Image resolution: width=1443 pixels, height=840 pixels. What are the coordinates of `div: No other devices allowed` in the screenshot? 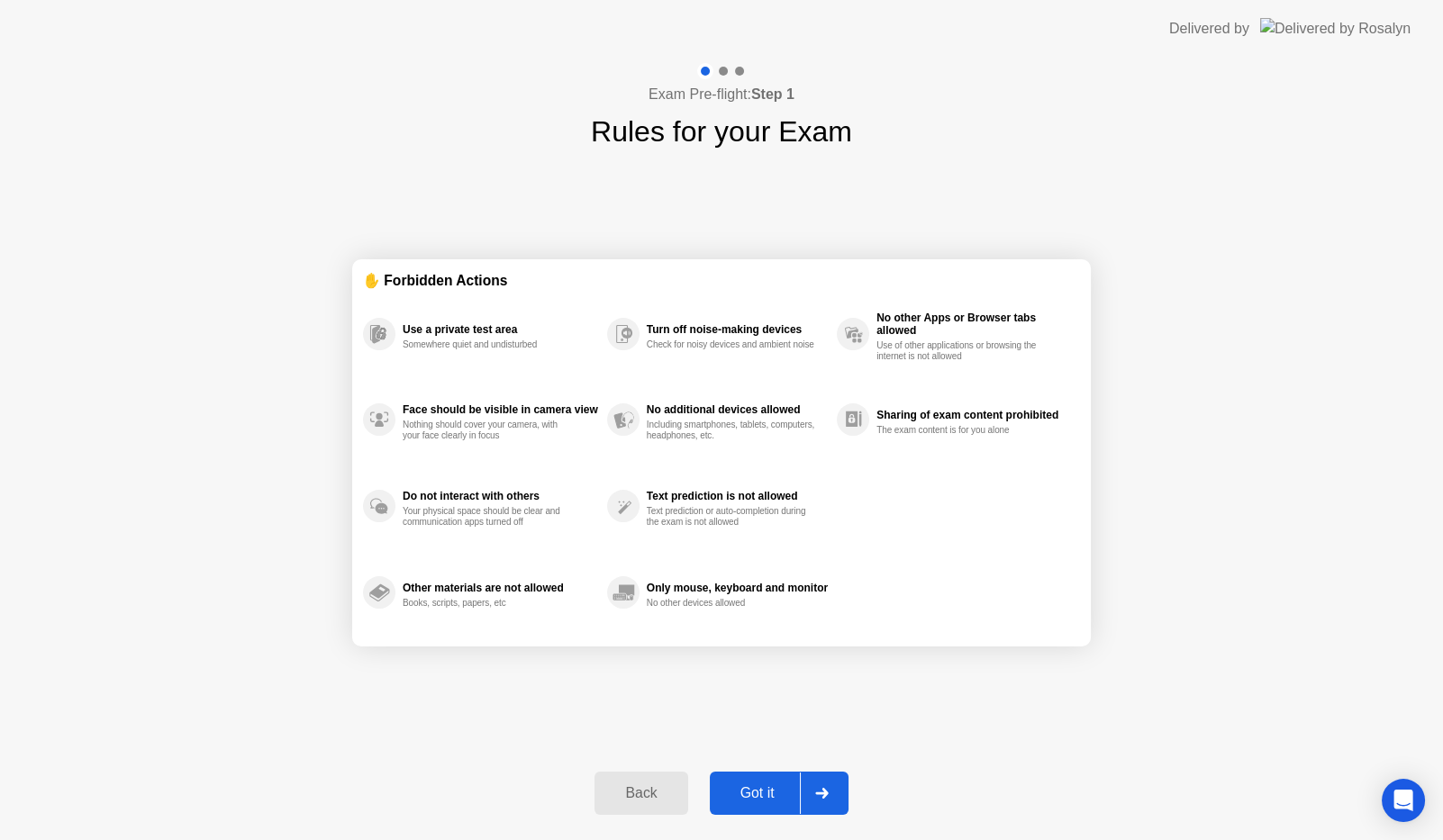 It's located at (731, 603).